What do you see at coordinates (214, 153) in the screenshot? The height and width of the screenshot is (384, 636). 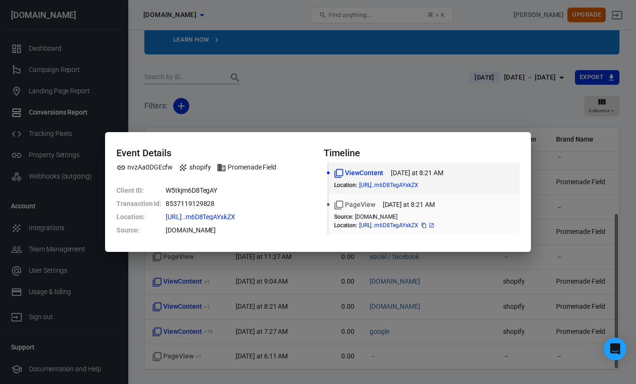 I see `h4: Event Details` at bounding box center [214, 153].